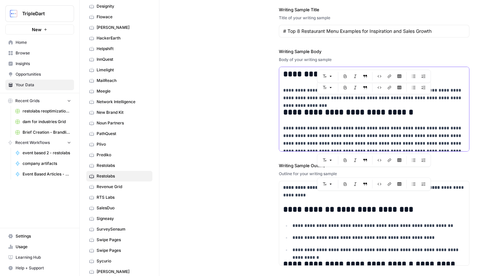 The height and width of the screenshot is (276, 488). Describe the element at coordinates (119, 208) in the screenshot. I see `a: SalesDuo` at that location.